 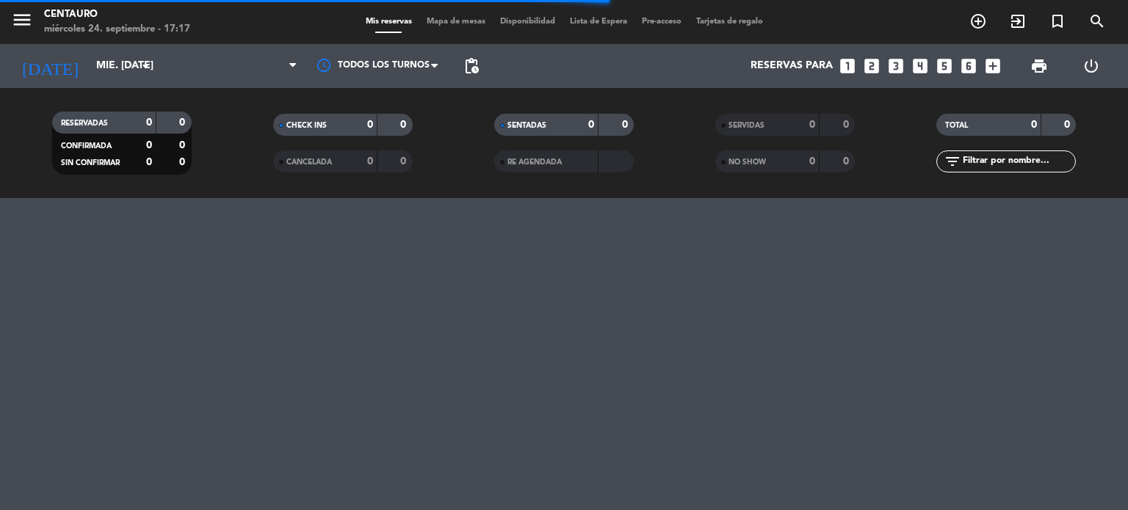 I want to click on span: CONFIRMADA, so click(x=86, y=146).